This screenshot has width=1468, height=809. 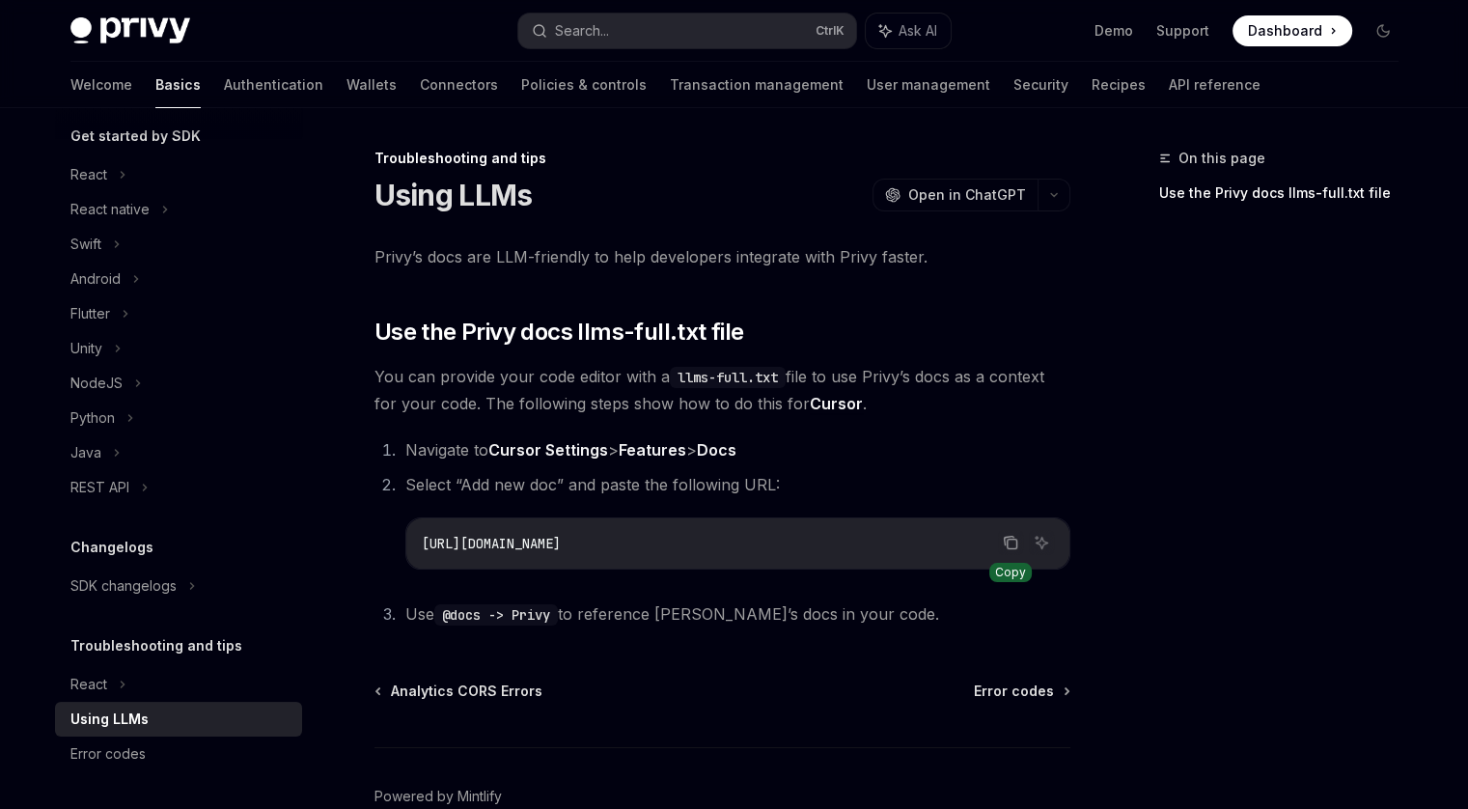 I want to click on a: Powered by Mintlify, so click(x=438, y=796).